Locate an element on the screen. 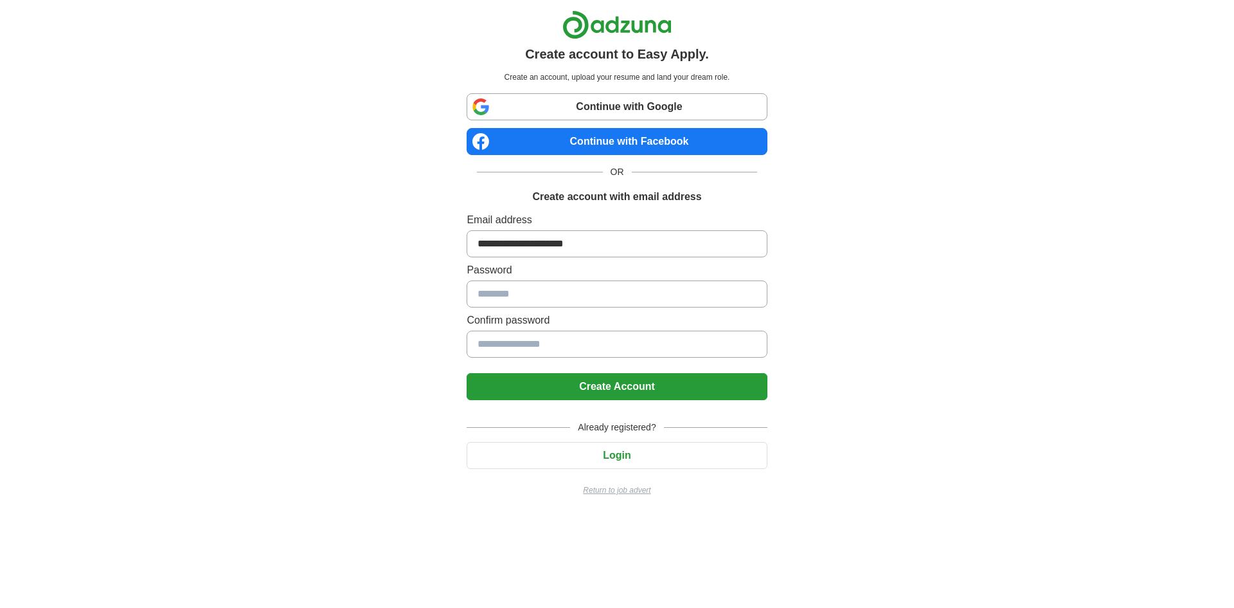 The image size is (1234, 608). h1: Create account with email address is located at coordinates (617, 197).